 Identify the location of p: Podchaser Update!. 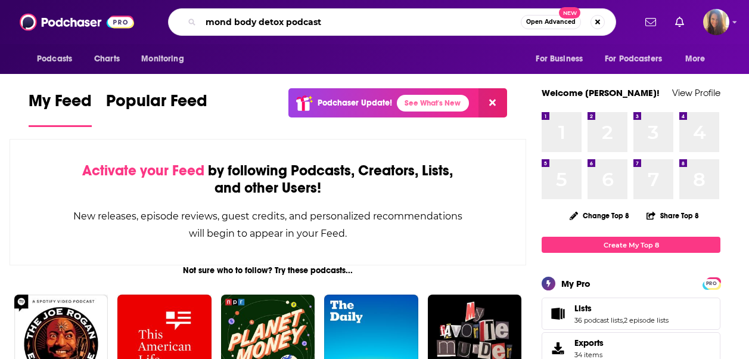
(355, 102).